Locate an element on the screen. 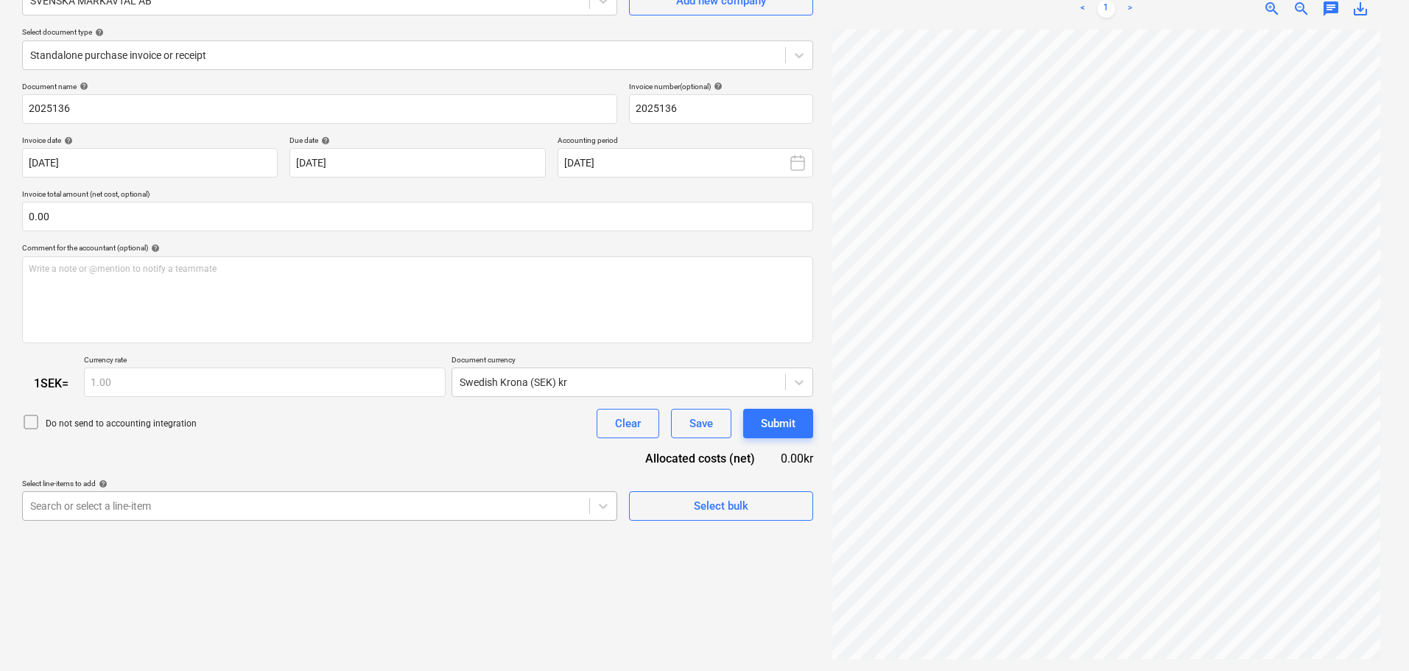 The width and height of the screenshot is (1409, 671). input: Invoice date not specified is located at coordinates (150, 163).